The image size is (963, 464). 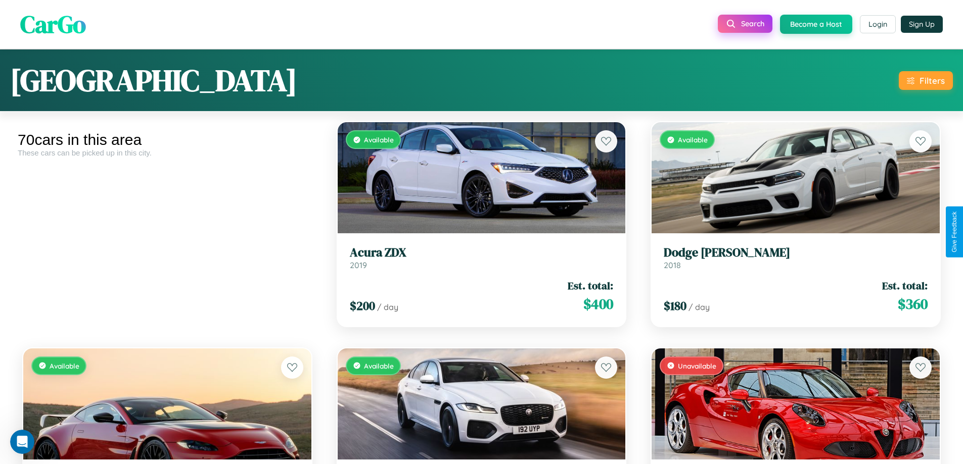 I want to click on button: Sign Up, so click(x=921, y=24).